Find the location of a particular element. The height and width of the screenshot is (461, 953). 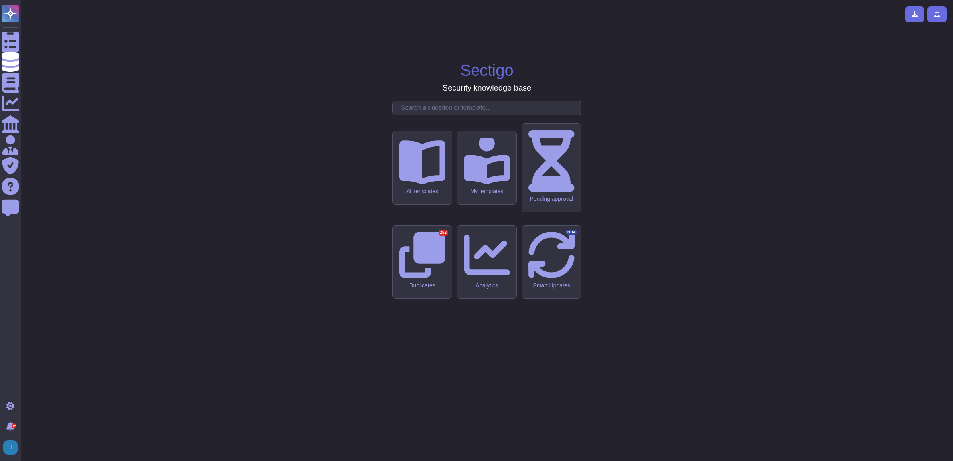

div: 252 is located at coordinates (443, 232).